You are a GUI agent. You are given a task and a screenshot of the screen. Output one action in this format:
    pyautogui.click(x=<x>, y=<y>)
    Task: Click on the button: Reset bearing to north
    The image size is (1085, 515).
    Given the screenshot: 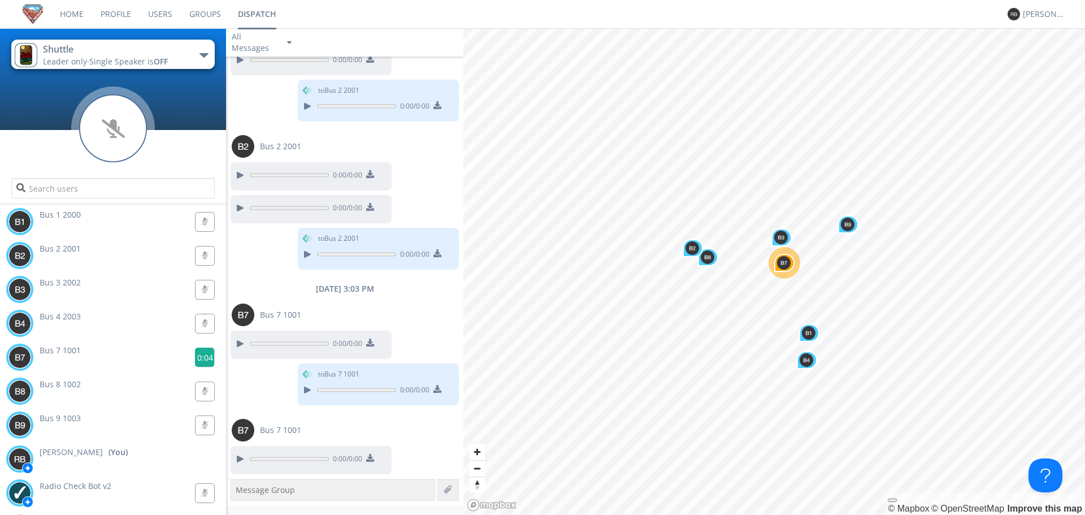 What is the action you would take?
    pyautogui.click(x=477, y=484)
    